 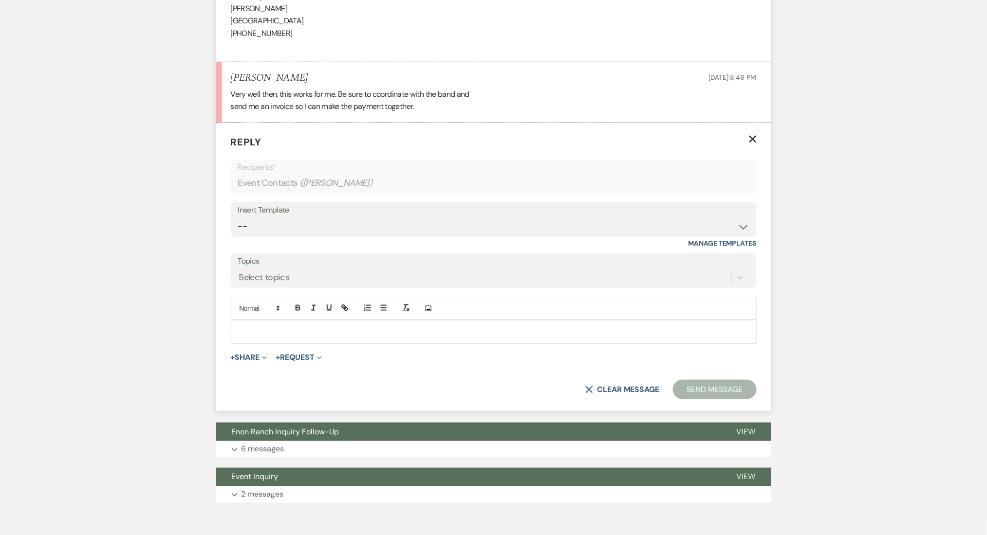 I want to click on p: Recipients*, so click(x=494, y=167).